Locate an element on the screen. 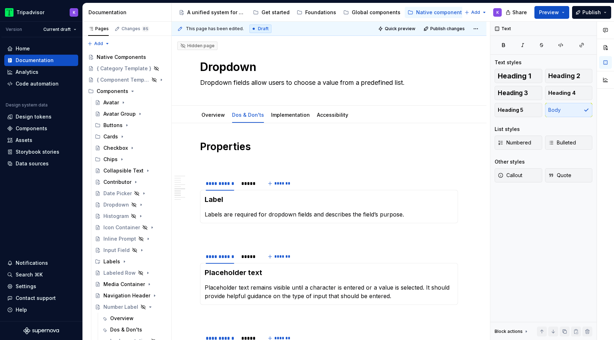  a: Settings is located at coordinates (41, 287).